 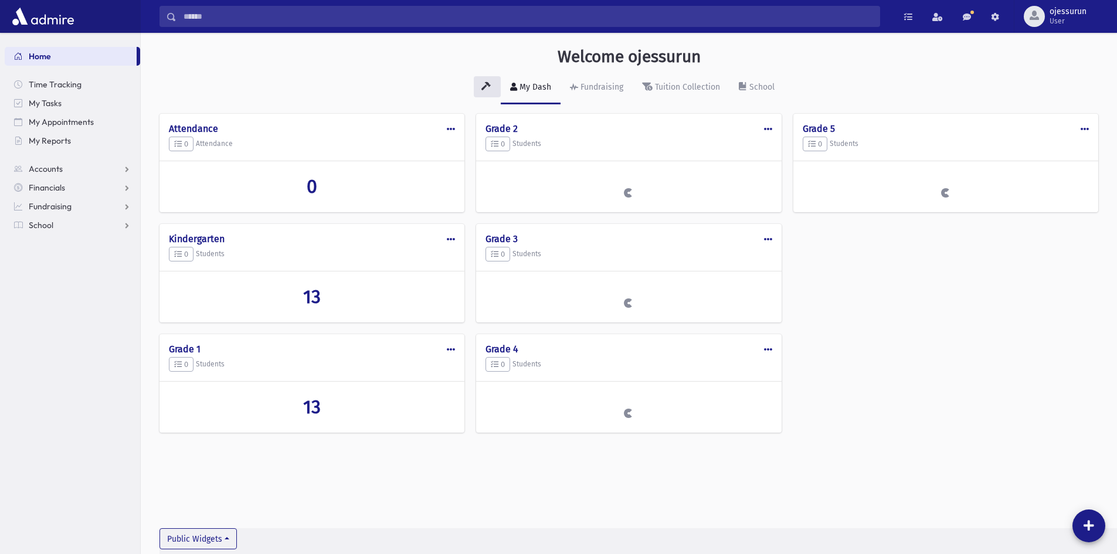 What do you see at coordinates (629, 128) in the screenshot?
I see `h4: Grade 2` at bounding box center [629, 128].